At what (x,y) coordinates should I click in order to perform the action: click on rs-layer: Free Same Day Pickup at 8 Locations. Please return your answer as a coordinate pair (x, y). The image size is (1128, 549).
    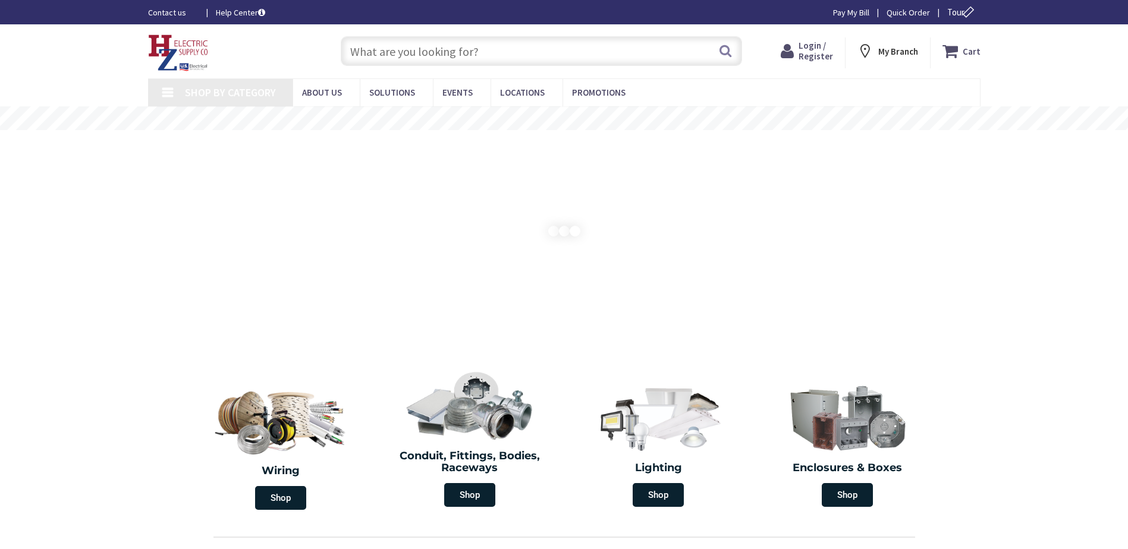
    Looking at the image, I should click on (565, 119).